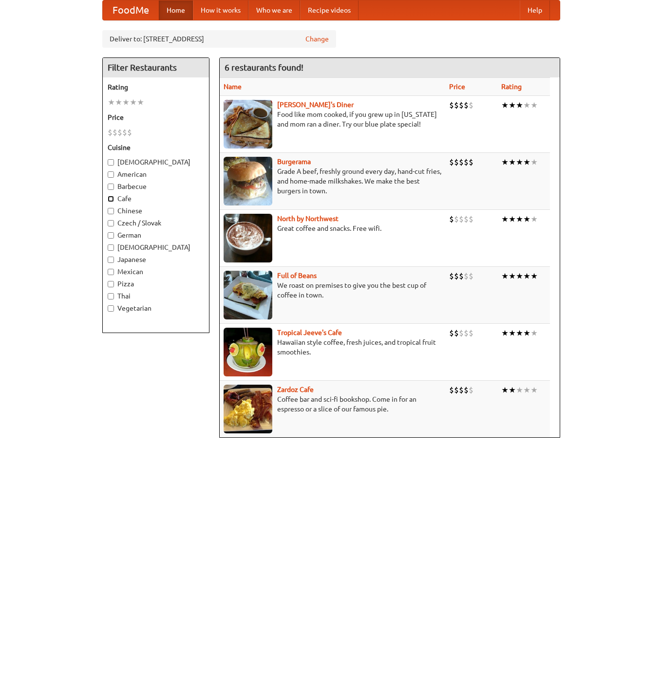 The height and width of the screenshot is (689, 662). Describe the element at coordinates (156, 308) in the screenshot. I see `label: Vegetarian` at that location.